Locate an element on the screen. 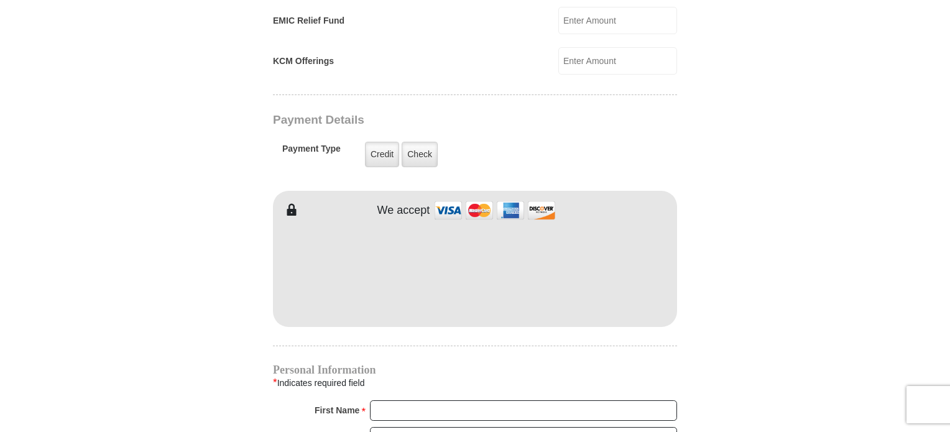 The width and height of the screenshot is (950, 432). div: Indicates required field is located at coordinates (475, 383).